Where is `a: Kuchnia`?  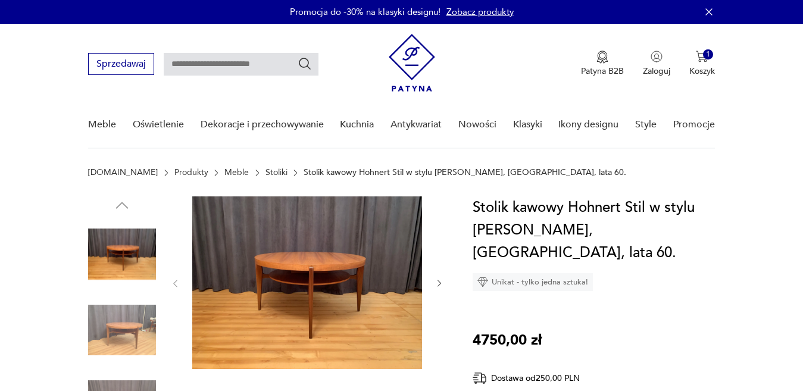 a: Kuchnia is located at coordinates (356, 124).